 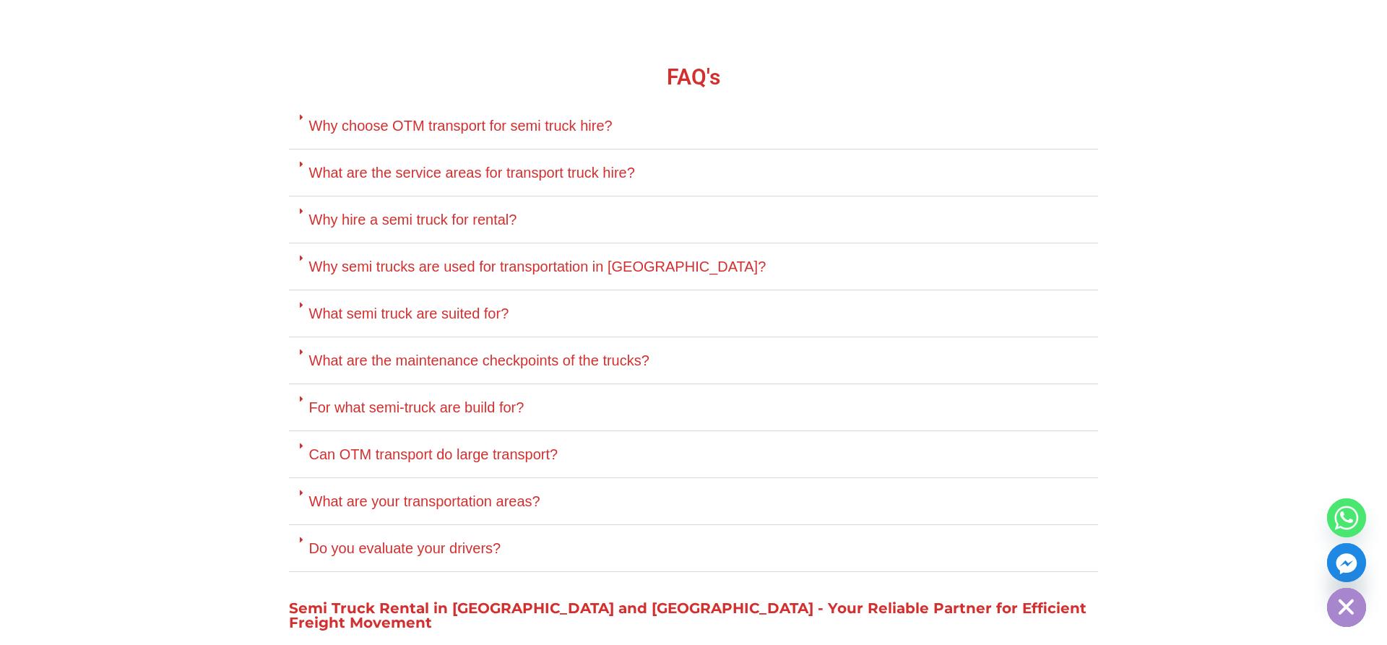 What do you see at coordinates (693, 360) in the screenshot?
I see `div: What are the maintenance checkpoints of the trucks?` at bounding box center [693, 360].